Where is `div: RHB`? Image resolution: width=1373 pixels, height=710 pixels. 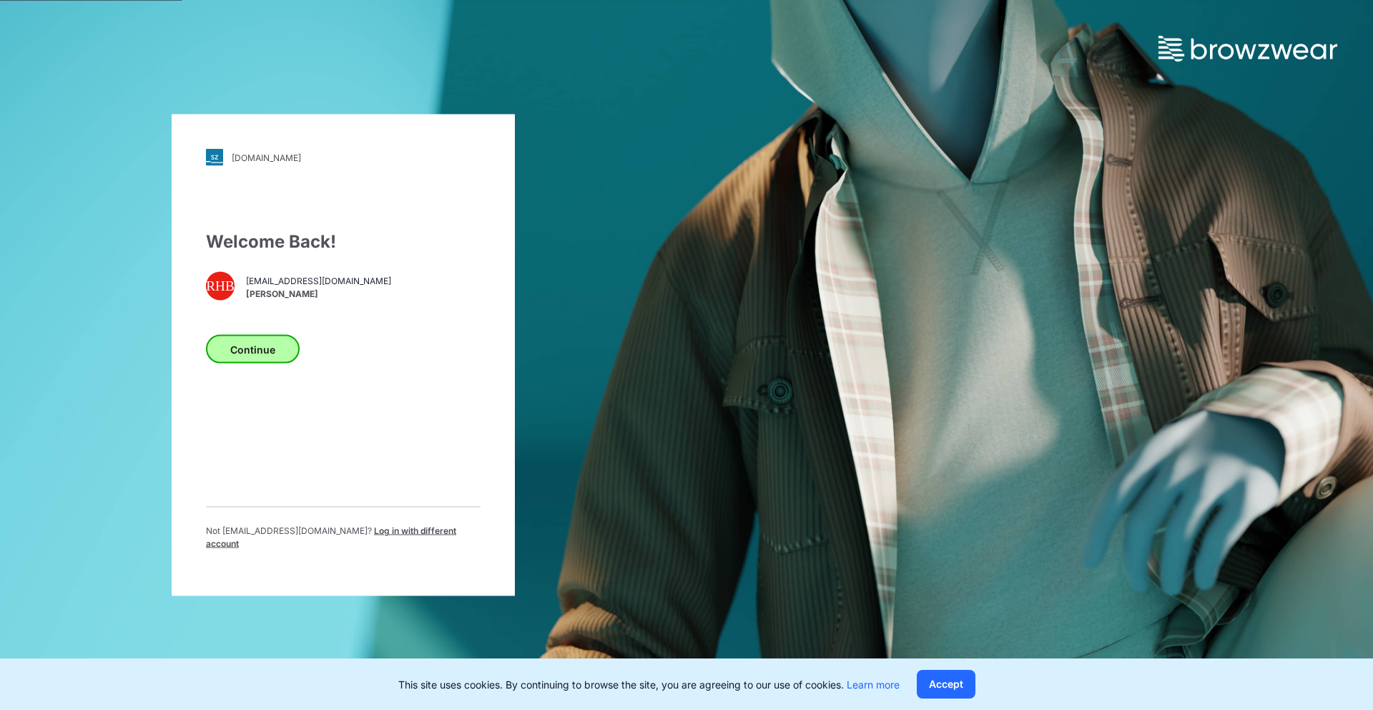 div: RHB is located at coordinates (220, 286).